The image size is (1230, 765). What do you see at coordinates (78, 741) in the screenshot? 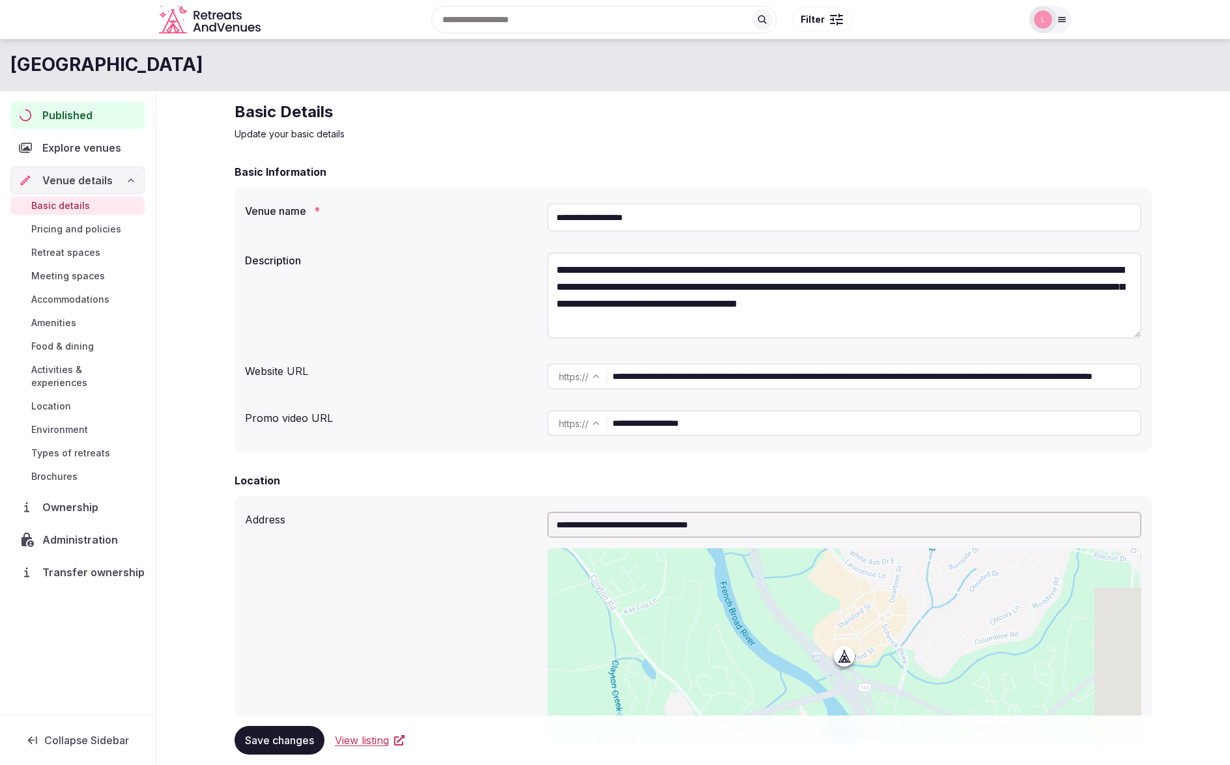
I see `button: Collapse Sidebar` at bounding box center [78, 741].